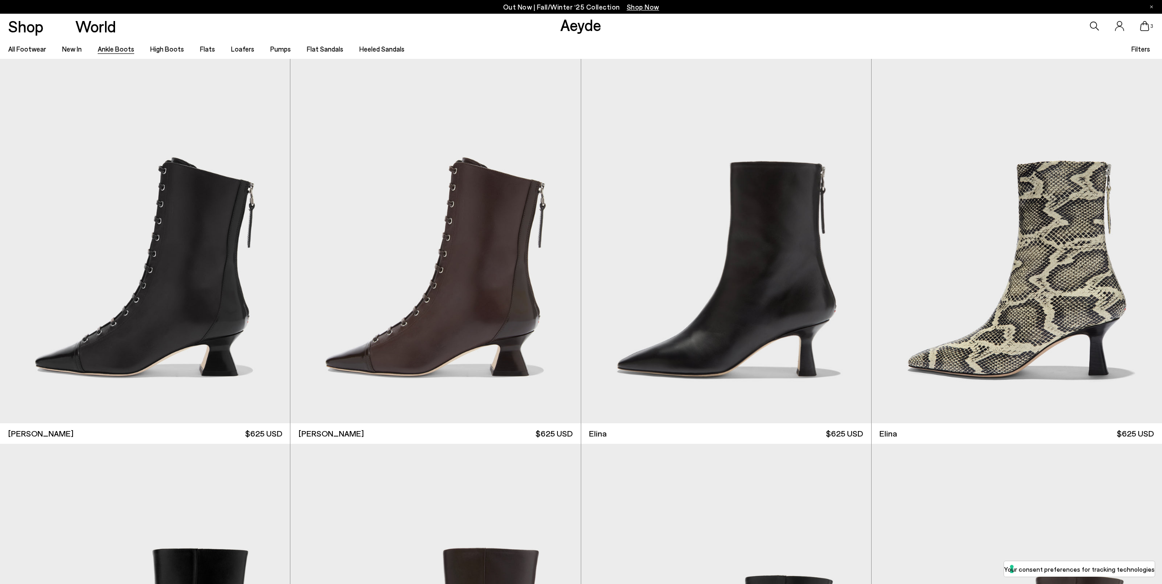 This screenshot has height=584, width=1162. What do you see at coordinates (243, 49) in the screenshot?
I see `a: Loafers` at bounding box center [243, 49].